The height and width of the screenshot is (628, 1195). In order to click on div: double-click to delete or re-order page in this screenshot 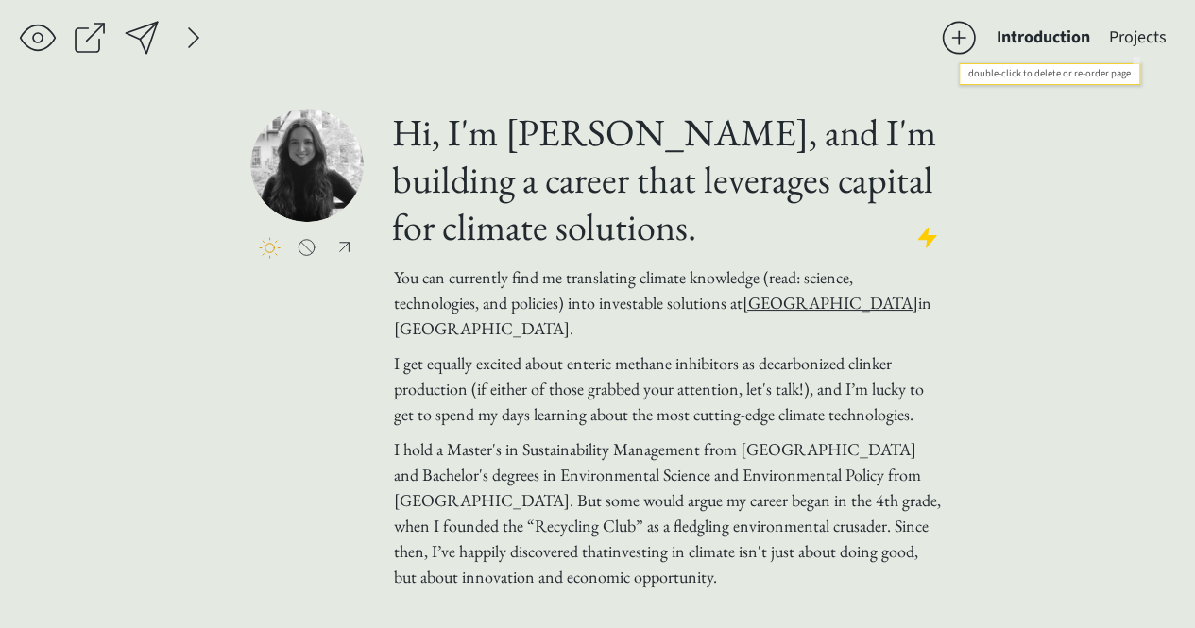, I will do `click(1049, 74)`.